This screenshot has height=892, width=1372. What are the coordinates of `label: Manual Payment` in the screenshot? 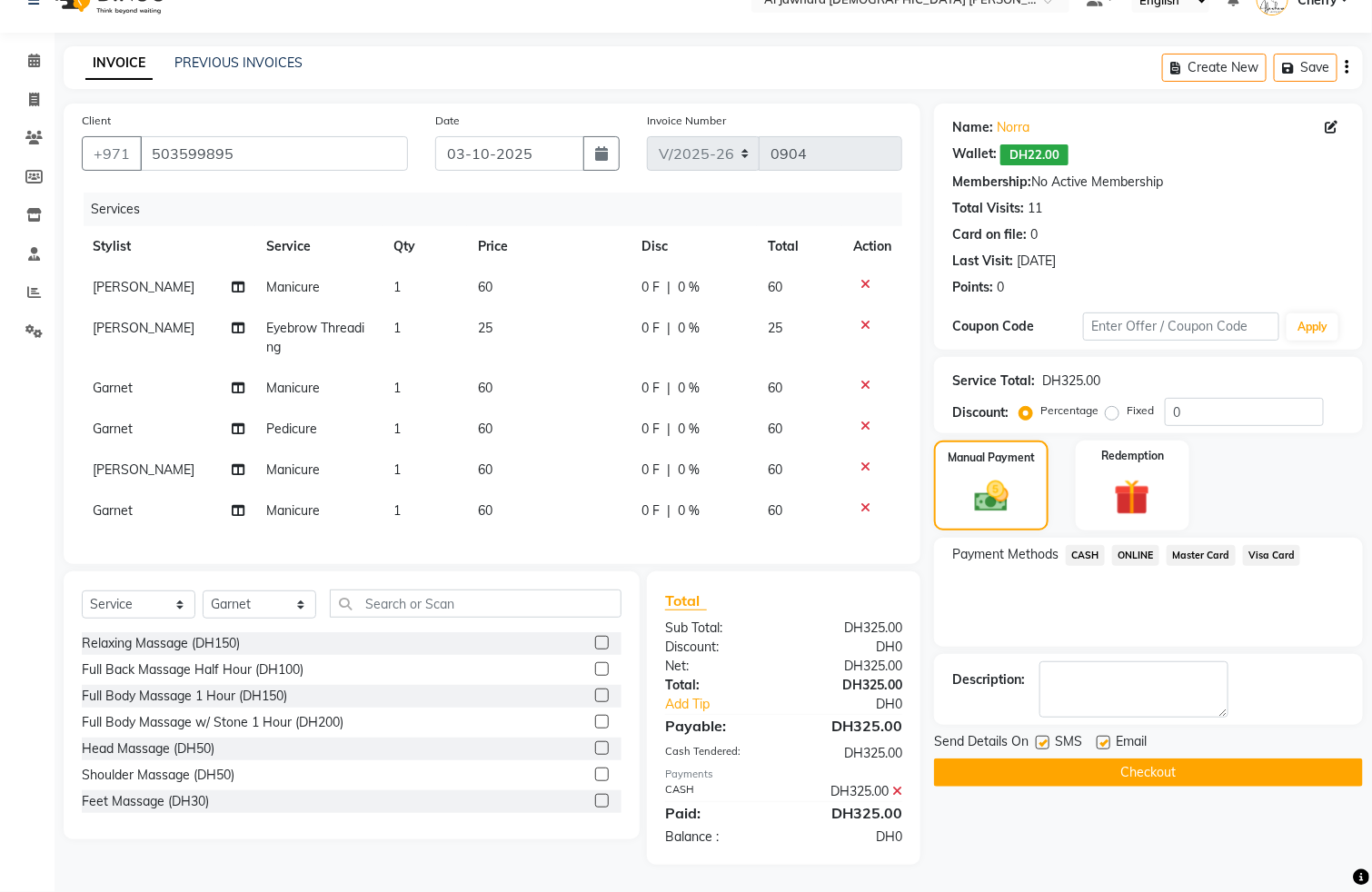 It's located at (992, 458).